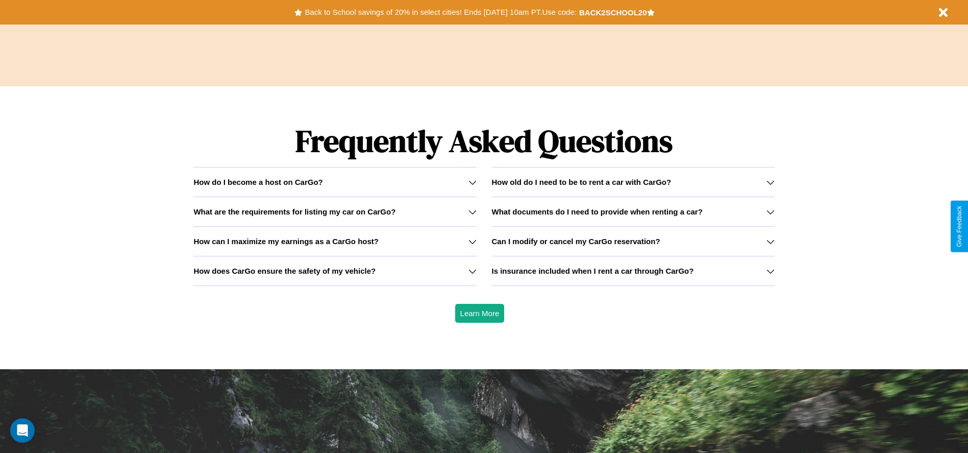 The image size is (968, 453). What do you see at coordinates (597, 211) in the screenshot?
I see `h3: What documents do I need to provide when renting a car?` at bounding box center [597, 211].